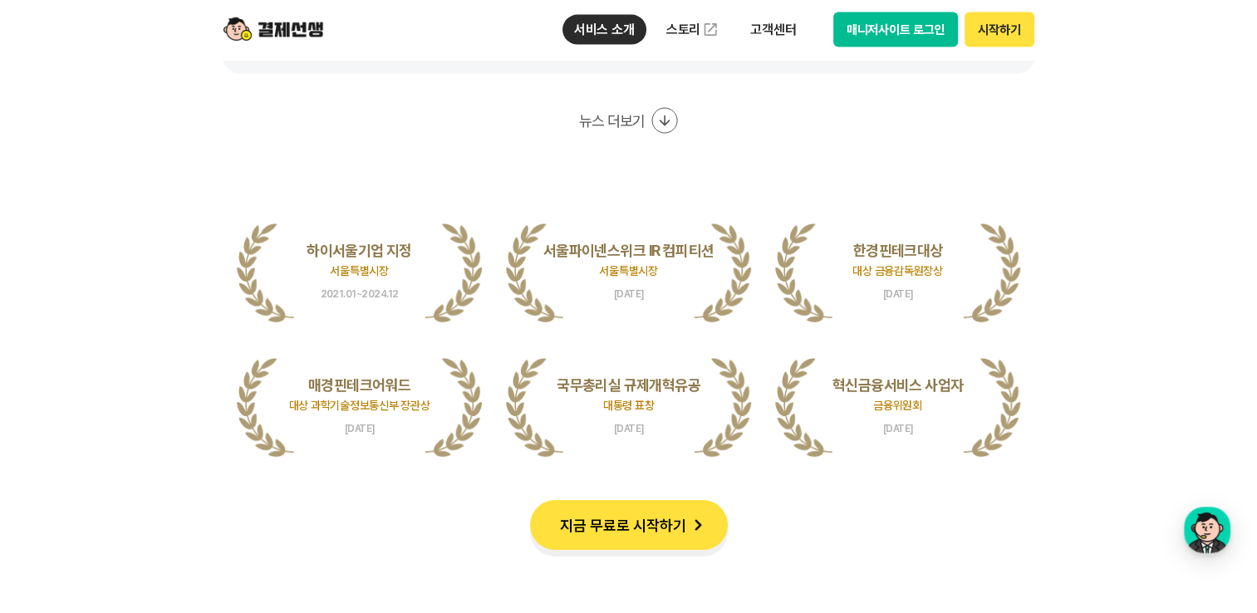 This screenshot has height=613, width=1257. I want to click on p: 대통령 표창, so click(629, 405).